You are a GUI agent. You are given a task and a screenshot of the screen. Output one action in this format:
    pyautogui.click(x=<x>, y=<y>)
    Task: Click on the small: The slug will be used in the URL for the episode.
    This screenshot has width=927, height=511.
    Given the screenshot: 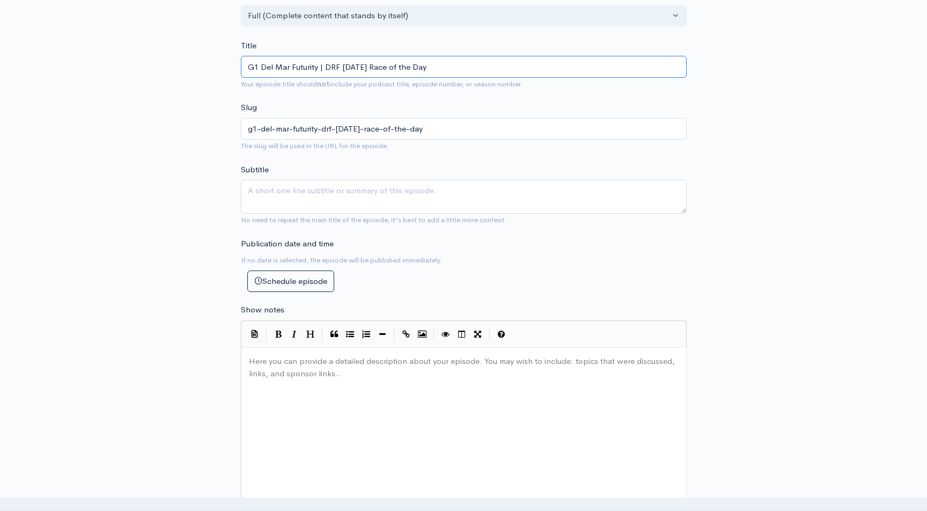 What is the action you would take?
    pyautogui.click(x=315, y=145)
    